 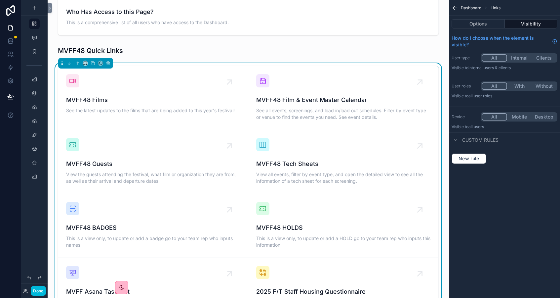 I want to click on span: See all events, screenings, and load in/load out schedules. Filter by event type or venue to find..., so click(x=343, y=114).